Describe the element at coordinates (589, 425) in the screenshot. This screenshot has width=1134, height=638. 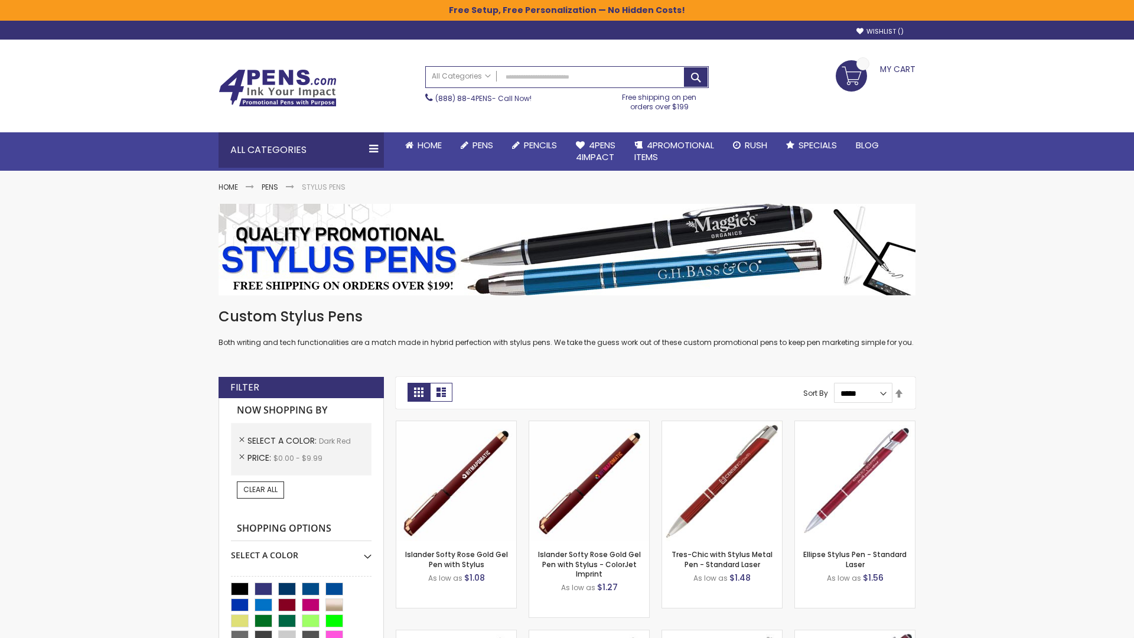
I see `a: Islander Softy Rose Gold Gel Pen with Stylus - ColorJet Imprint-Dark Red` at that location.